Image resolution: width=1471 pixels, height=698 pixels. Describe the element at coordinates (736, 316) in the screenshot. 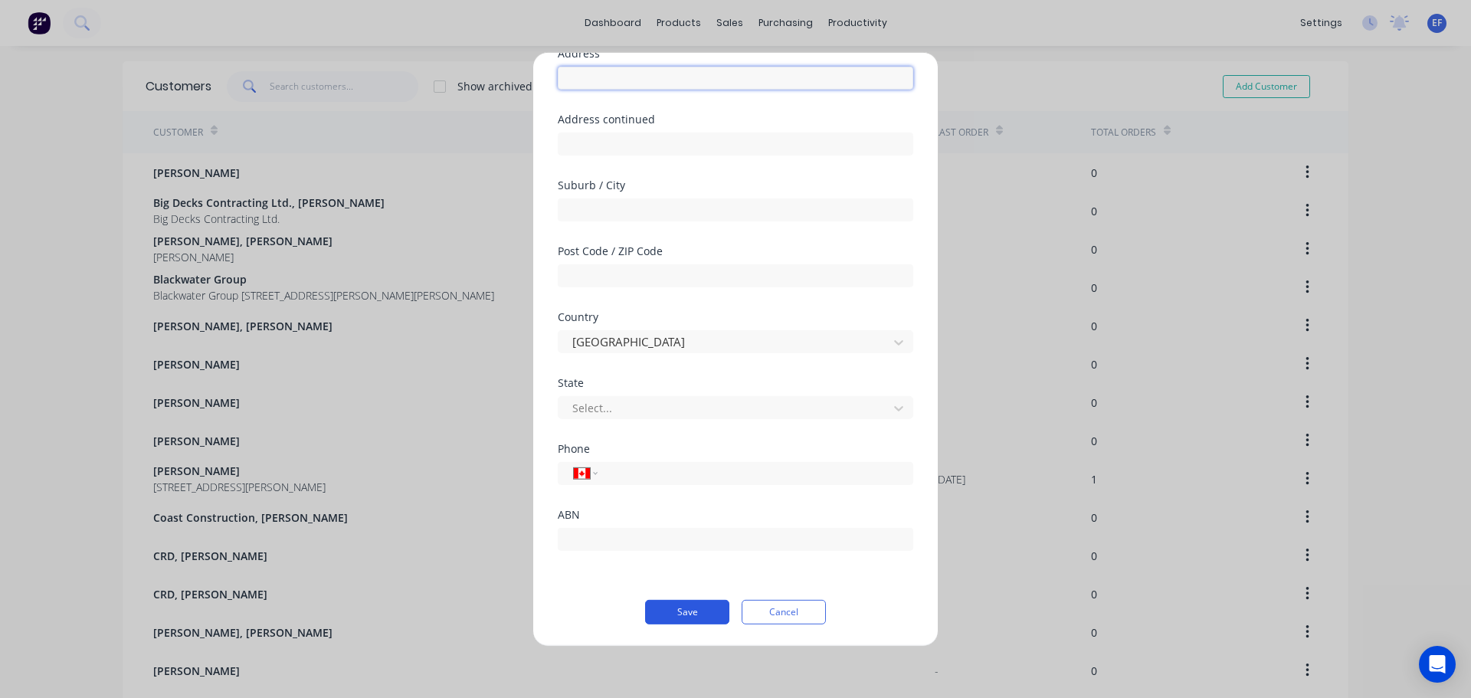

I see `div: Country` at that location.